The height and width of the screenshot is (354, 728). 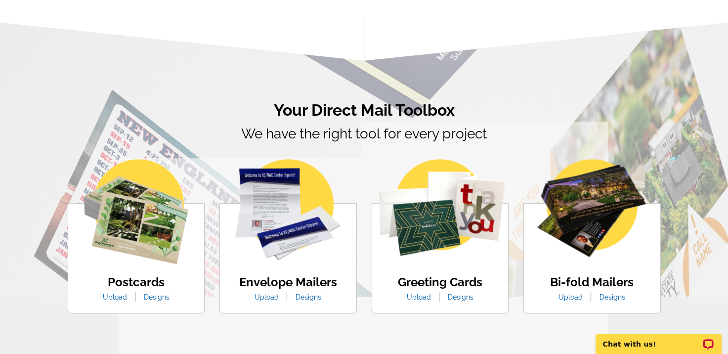 What do you see at coordinates (288, 282) in the screenshot?
I see `h4: Envelope Mailers` at bounding box center [288, 282].